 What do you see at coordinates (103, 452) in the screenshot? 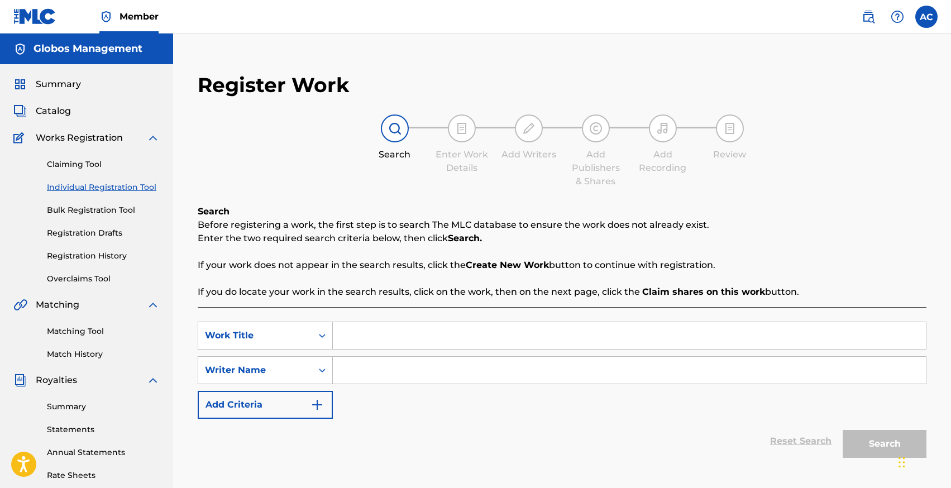
I see `a: Annual Statements` at bounding box center [103, 452].